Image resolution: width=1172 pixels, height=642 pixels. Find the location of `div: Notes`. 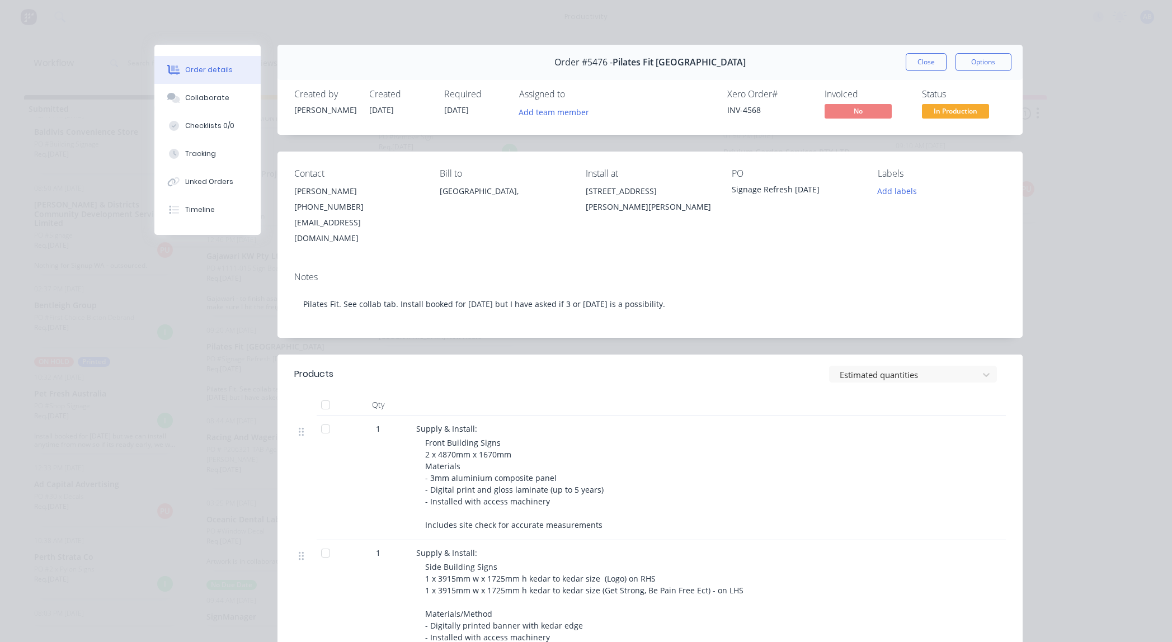

div: Notes is located at coordinates (650, 277).